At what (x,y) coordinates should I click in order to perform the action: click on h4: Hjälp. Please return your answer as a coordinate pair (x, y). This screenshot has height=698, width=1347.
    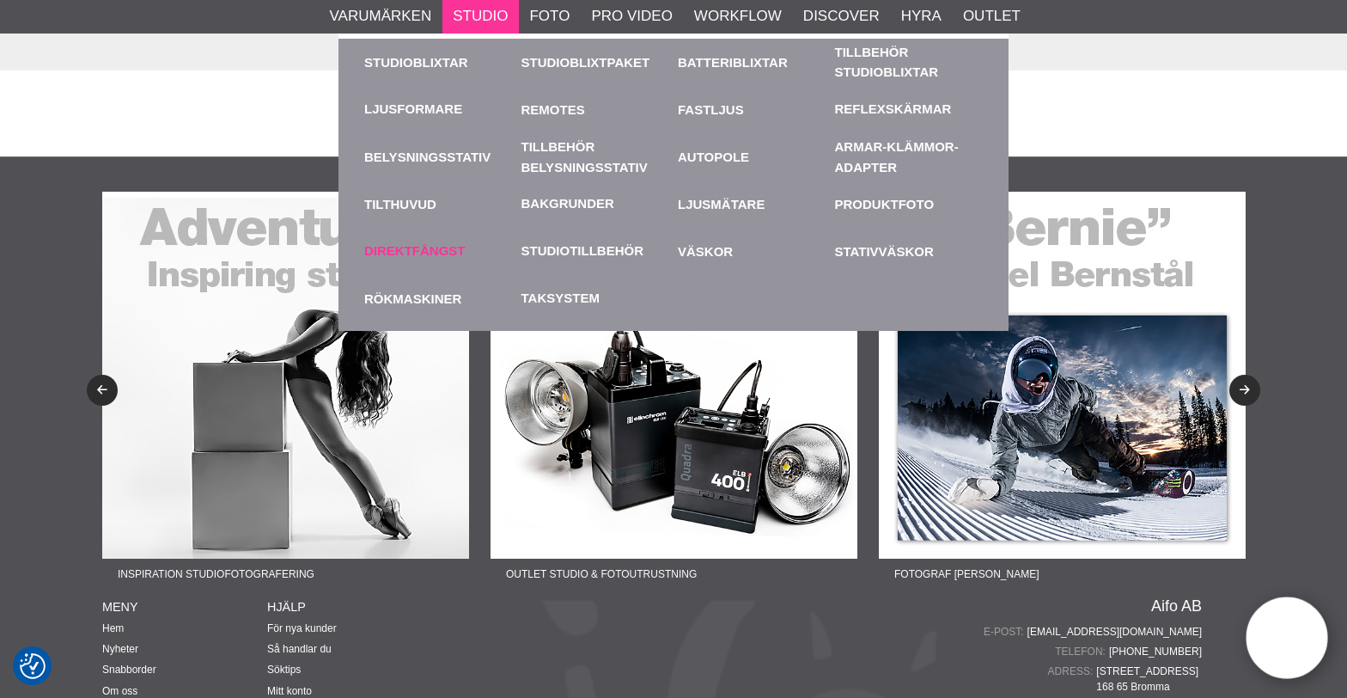
    Looking at the image, I should click on (350, 607).